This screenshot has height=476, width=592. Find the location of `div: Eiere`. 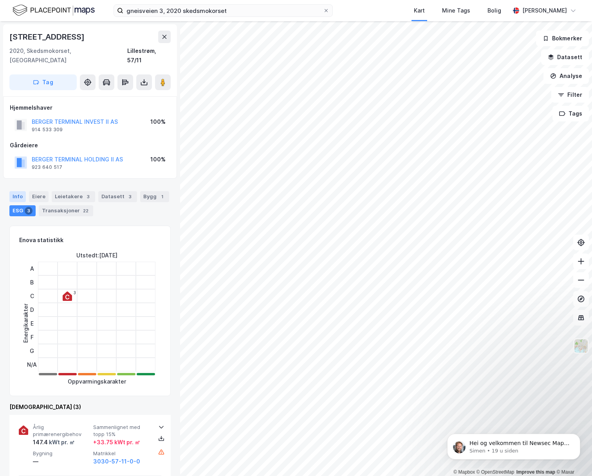

div: Eiere is located at coordinates (39, 197).